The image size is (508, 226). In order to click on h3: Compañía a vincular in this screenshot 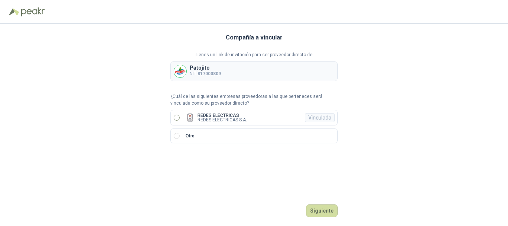, I will do `click(254, 38)`.